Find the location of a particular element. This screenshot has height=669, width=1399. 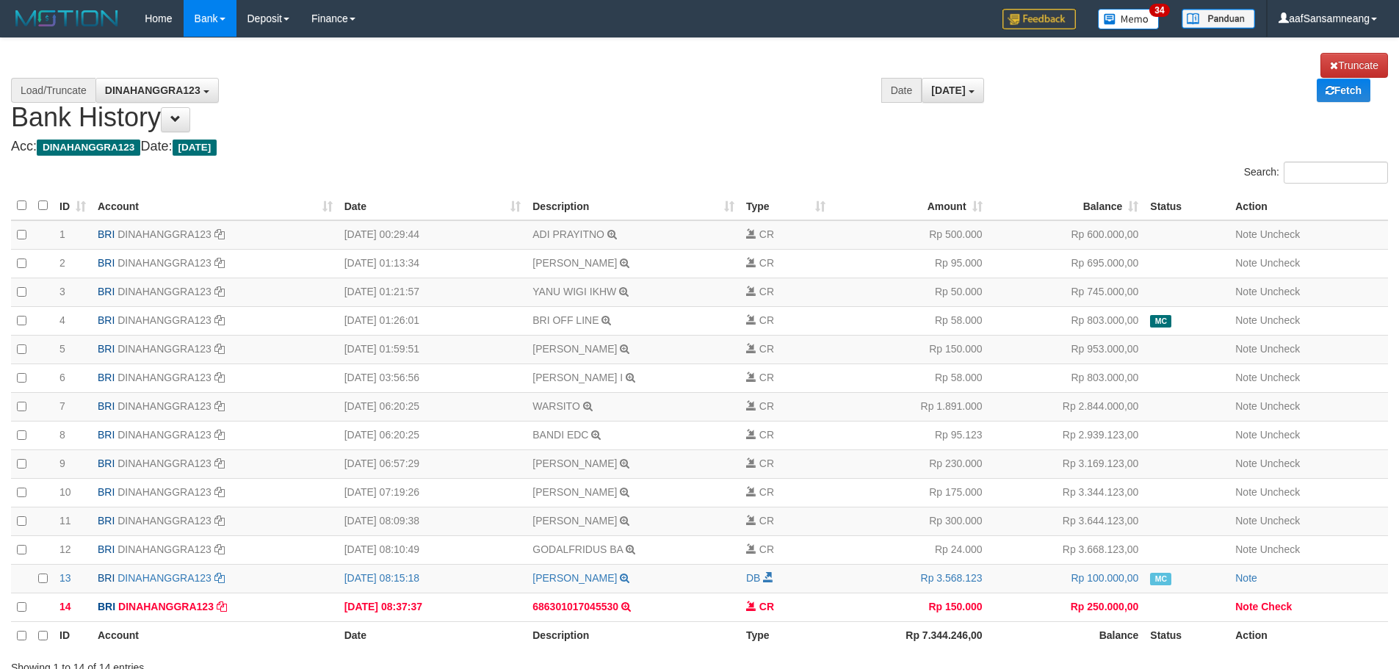

a: ADI PRAYITNO is located at coordinates (568, 234).